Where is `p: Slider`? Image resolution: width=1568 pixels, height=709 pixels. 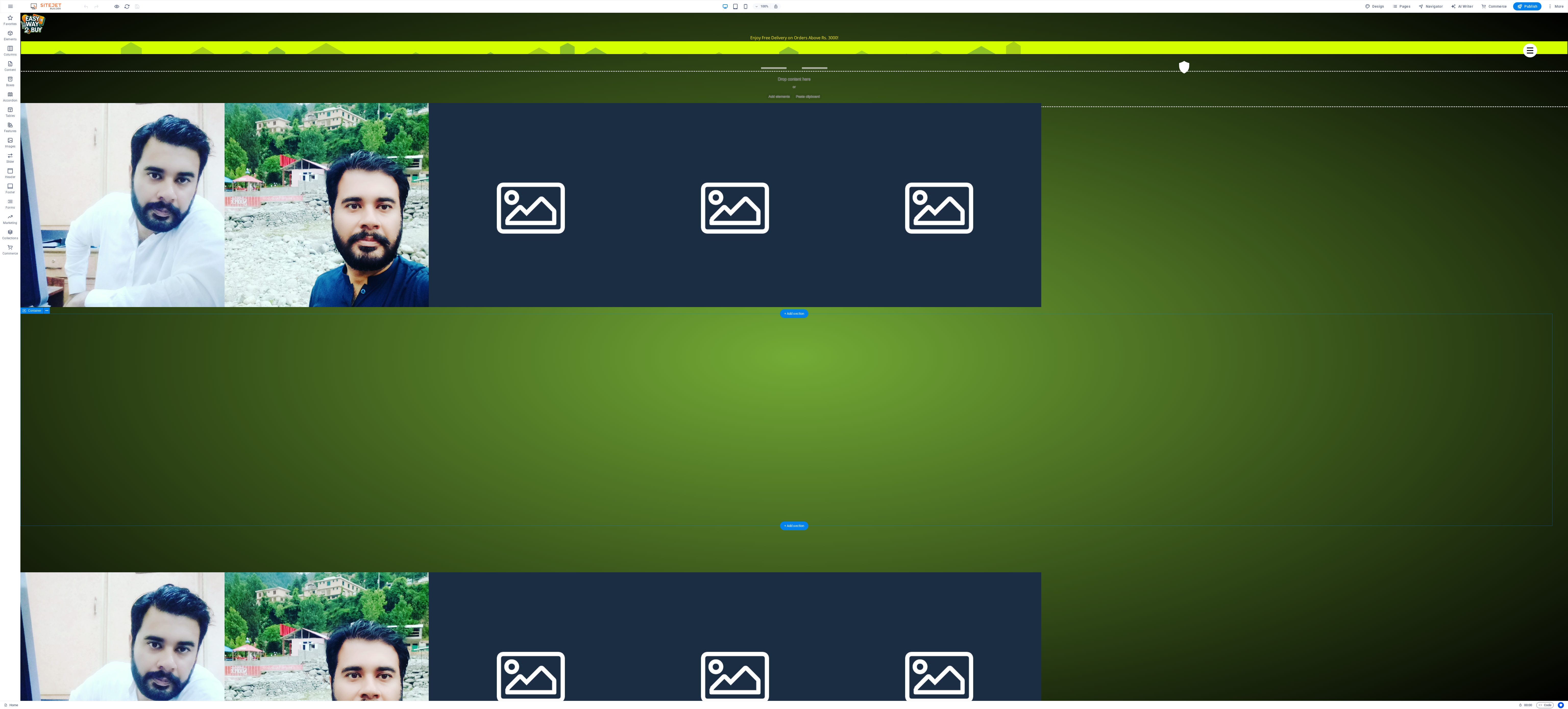 p: Slider is located at coordinates (10, 162).